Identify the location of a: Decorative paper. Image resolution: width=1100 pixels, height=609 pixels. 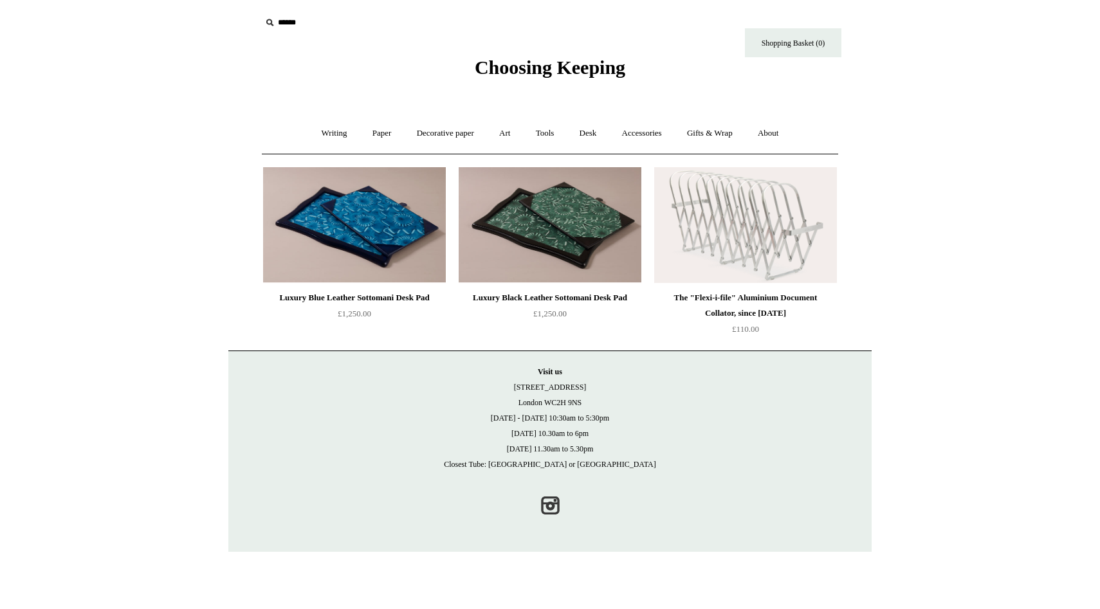
(445, 133).